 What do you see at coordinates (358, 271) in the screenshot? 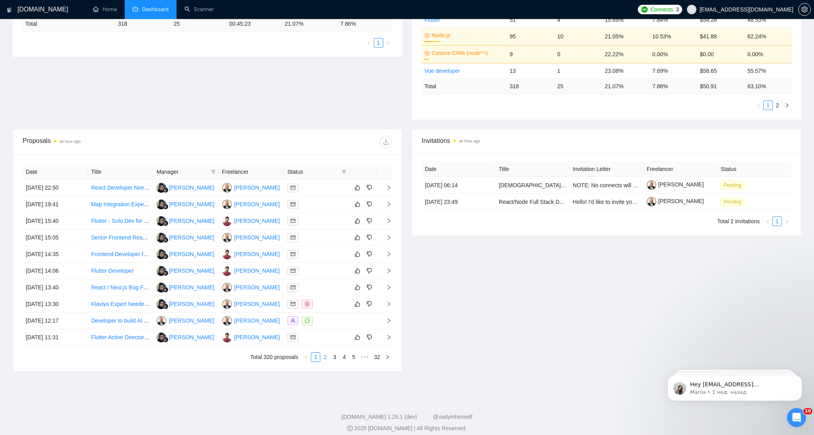
I see `button: like` at bounding box center [358, 271].